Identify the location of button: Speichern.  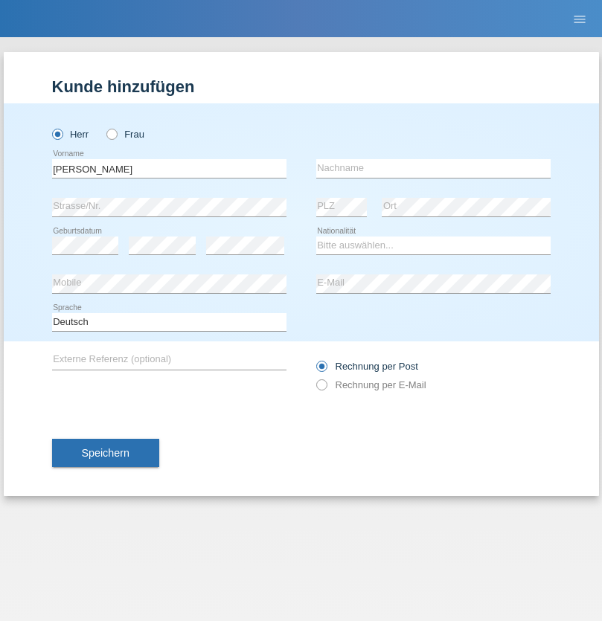
(106, 453).